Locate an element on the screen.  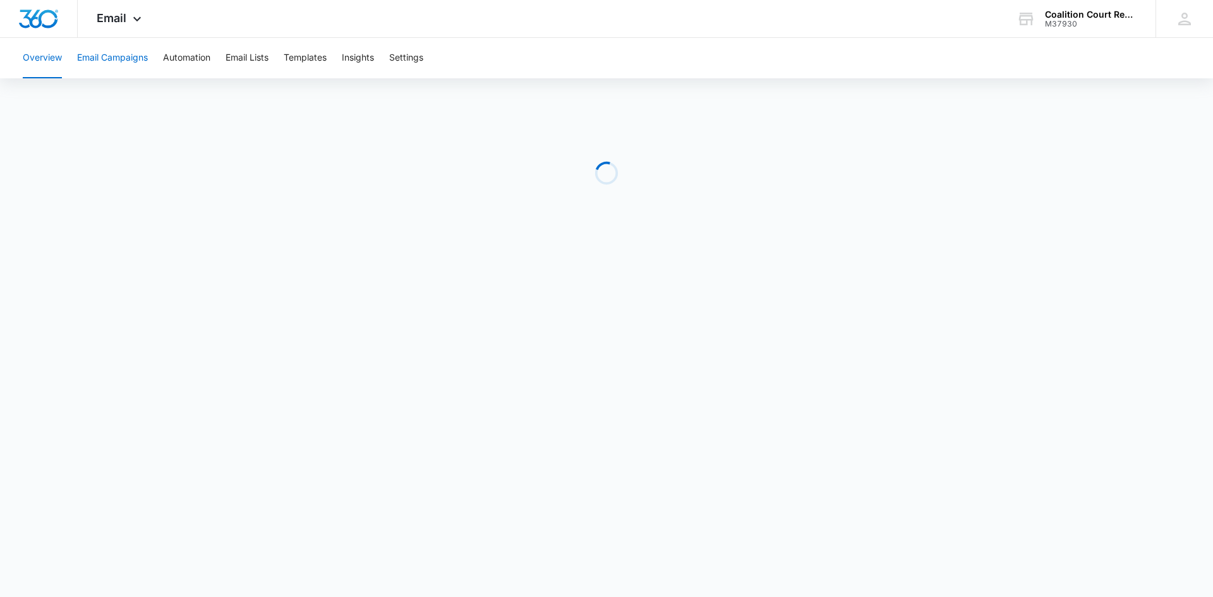
div: account name is located at coordinates (1091, 15).